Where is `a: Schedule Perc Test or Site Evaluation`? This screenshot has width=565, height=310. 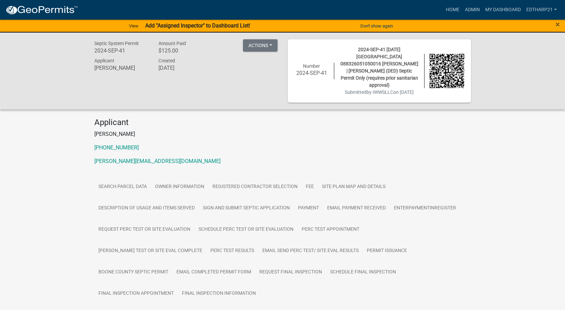 a: Schedule Perc Test or Site Evaluation is located at coordinates (246, 230).